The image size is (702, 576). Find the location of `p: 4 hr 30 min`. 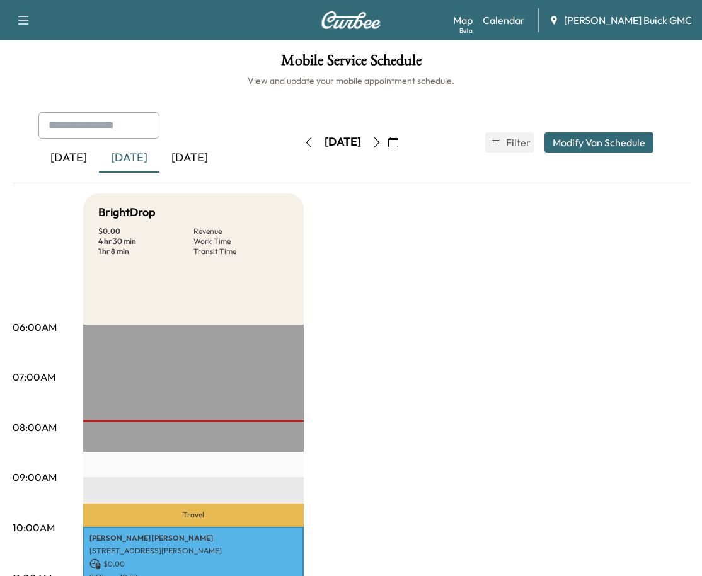

p: 4 hr 30 min is located at coordinates (146, 241).